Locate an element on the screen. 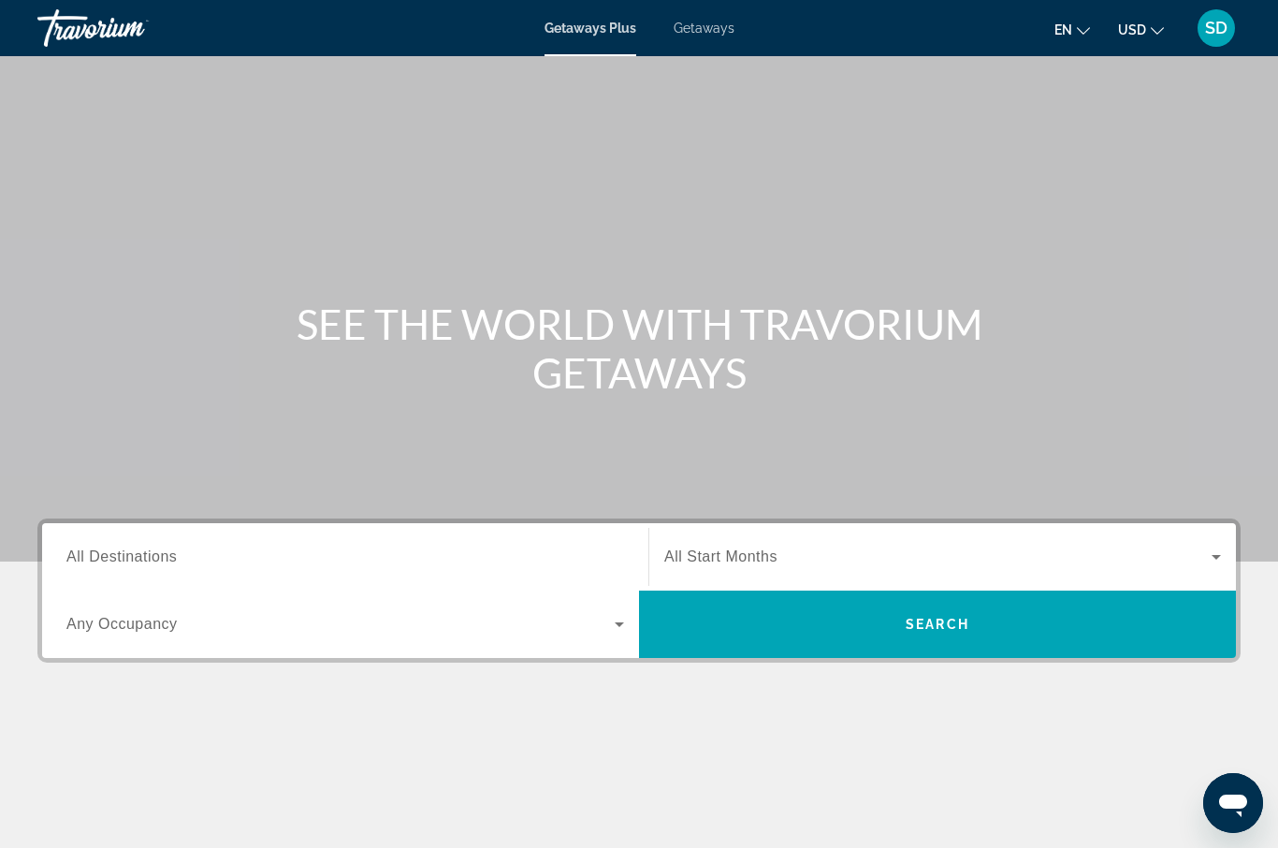 This screenshot has width=1278, height=848. div: Search widget is located at coordinates (639, 590).